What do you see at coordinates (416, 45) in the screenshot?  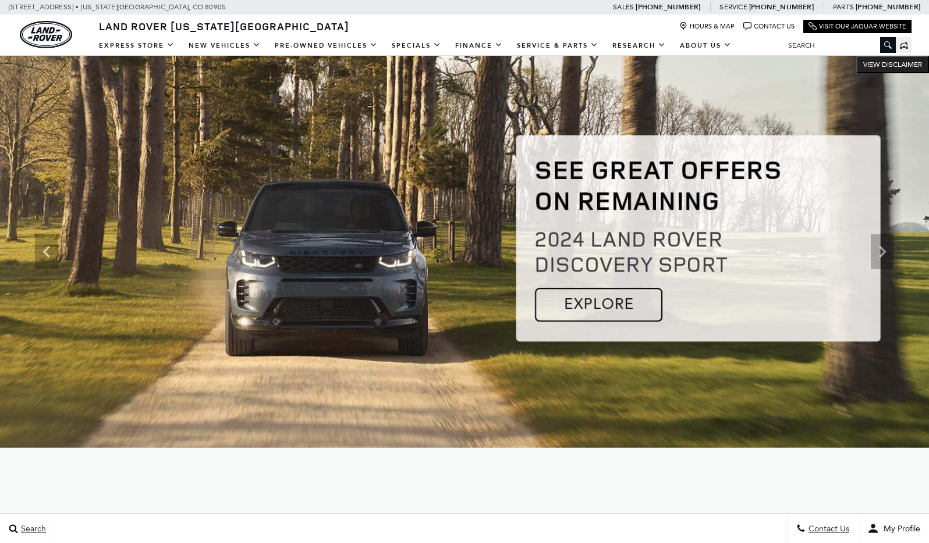 I see `a: Specials` at bounding box center [416, 45].